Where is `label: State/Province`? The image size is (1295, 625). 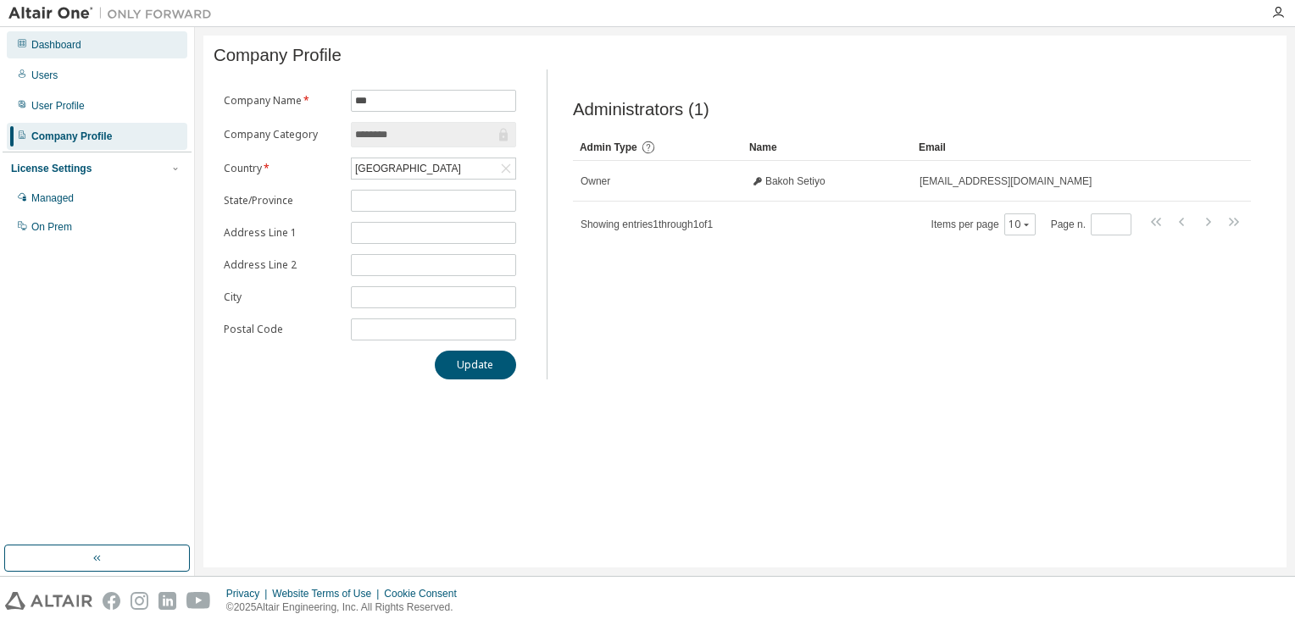
label: State/Province is located at coordinates (282, 201).